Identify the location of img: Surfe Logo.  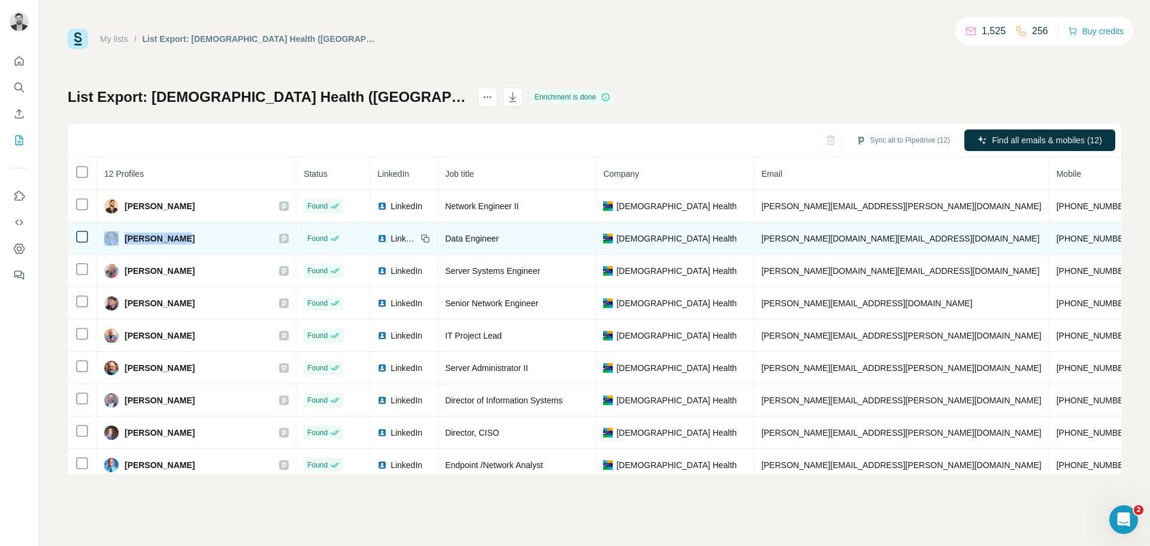
(78, 39).